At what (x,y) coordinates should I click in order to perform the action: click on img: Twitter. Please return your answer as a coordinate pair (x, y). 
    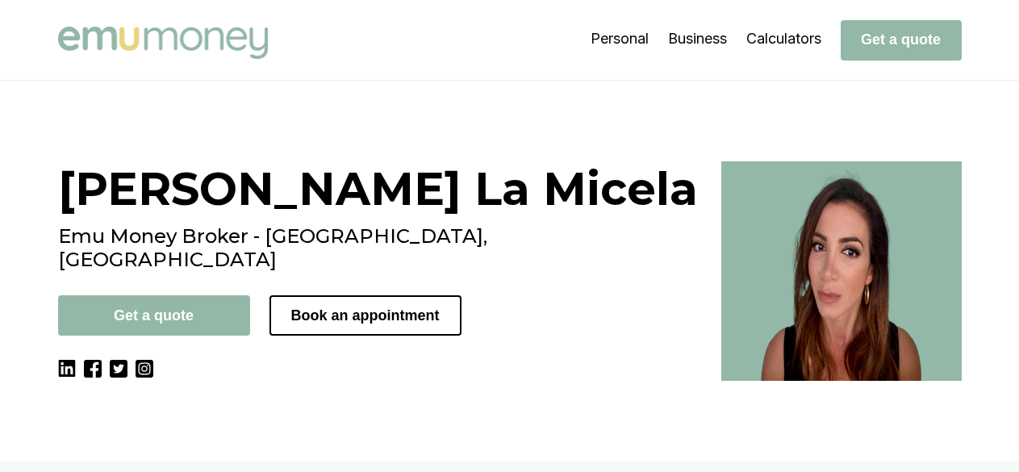
    Looking at the image, I should click on (119, 369).